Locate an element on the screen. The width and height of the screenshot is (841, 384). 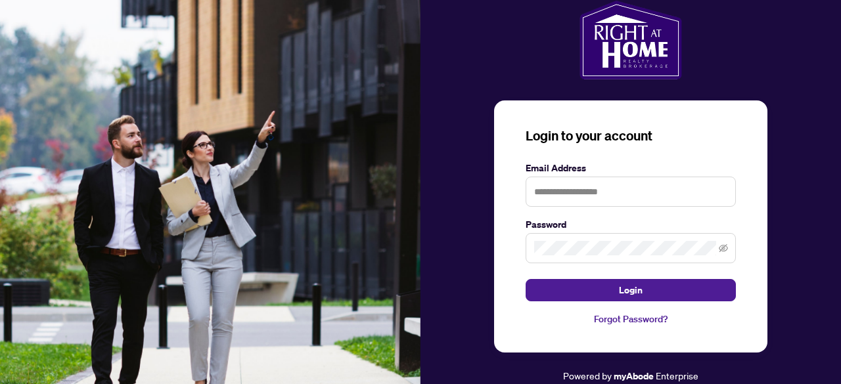
img: ma-logo is located at coordinates (630, 40).